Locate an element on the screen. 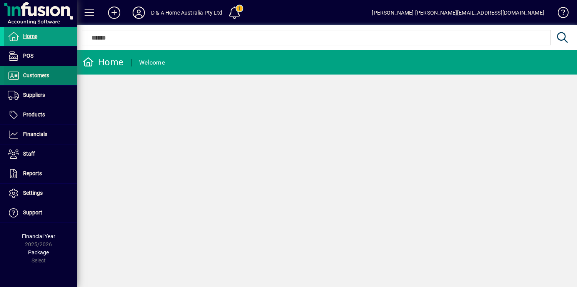 The height and width of the screenshot is (287, 577). a: Staff is located at coordinates (40, 154).